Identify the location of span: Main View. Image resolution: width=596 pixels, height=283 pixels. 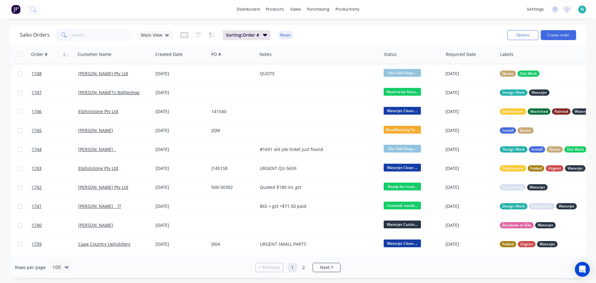
(152, 35).